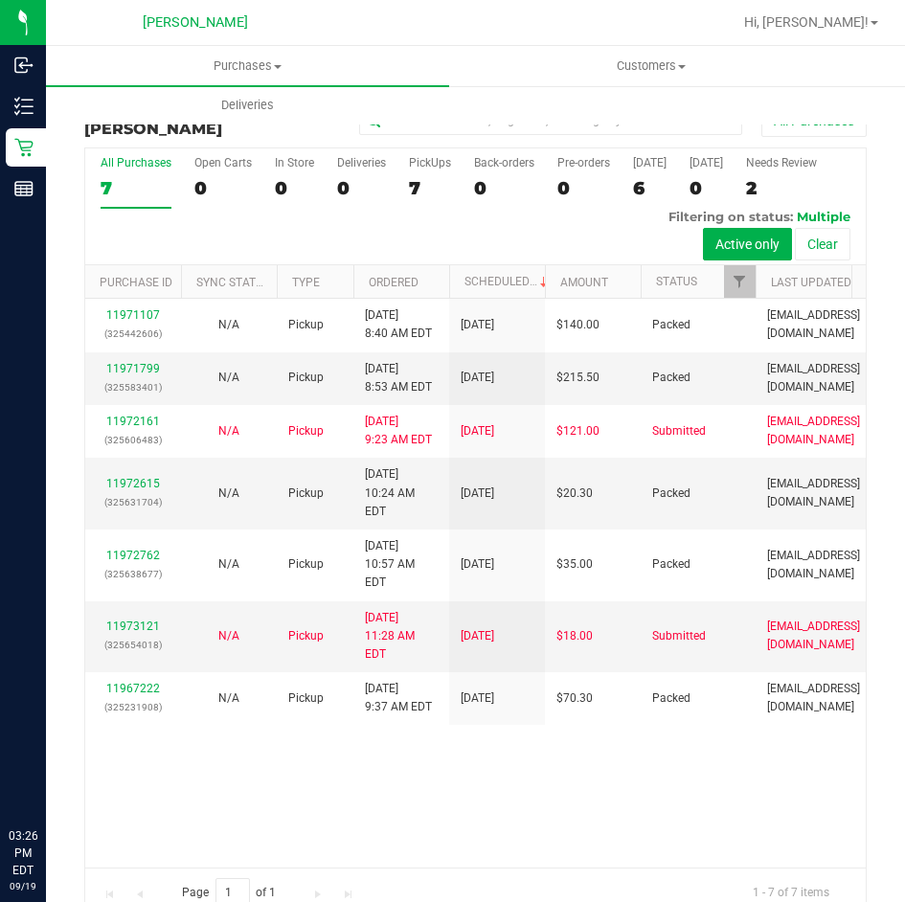 This screenshot has width=905, height=902. What do you see at coordinates (504, 163) in the screenshot?
I see `div: Back-orders` at bounding box center [504, 163].